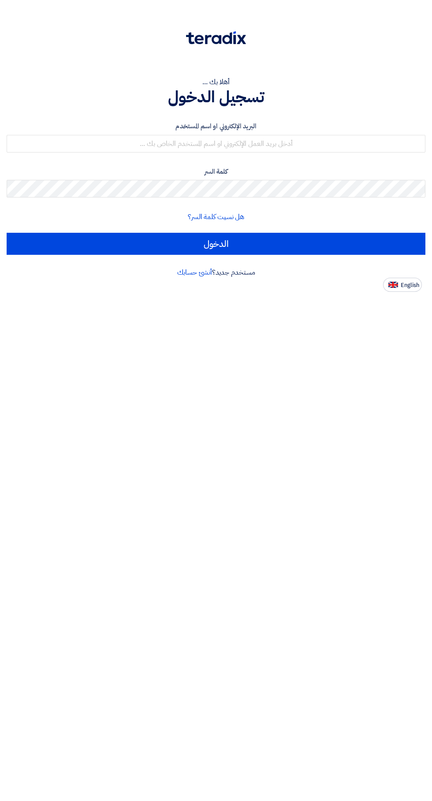 The height and width of the screenshot is (801, 432). I want to click on h1: تسجيل الدخول, so click(216, 97).